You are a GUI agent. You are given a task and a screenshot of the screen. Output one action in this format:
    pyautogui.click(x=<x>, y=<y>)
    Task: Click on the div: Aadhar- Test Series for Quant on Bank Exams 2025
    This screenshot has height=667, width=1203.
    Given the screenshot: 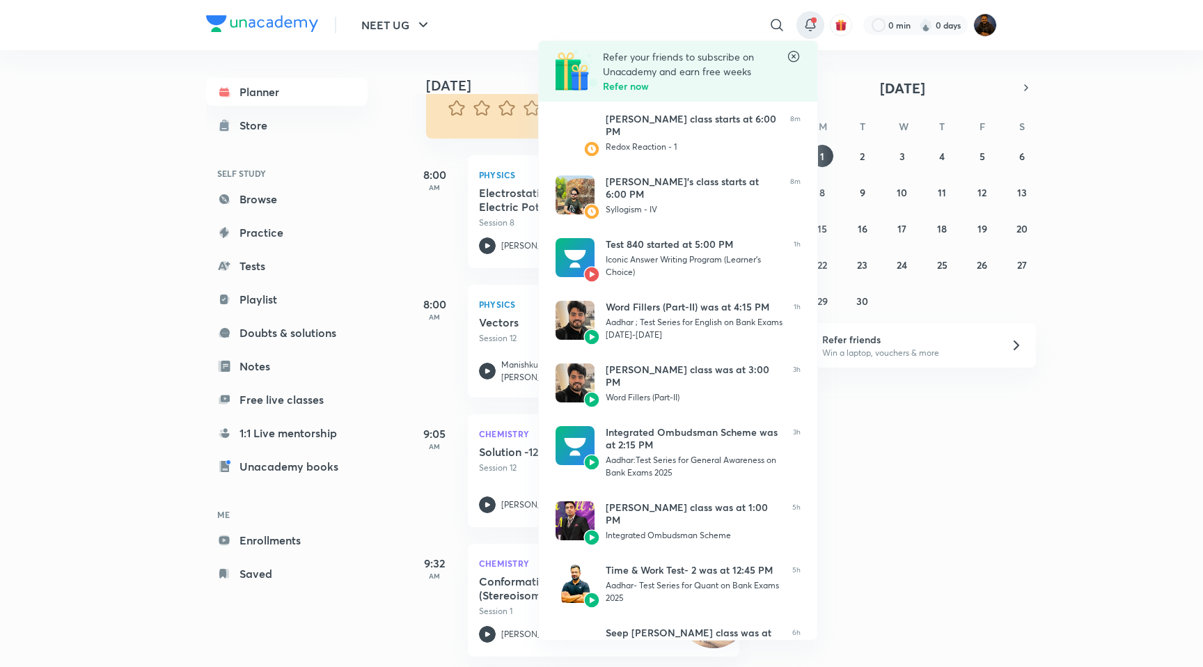 What is the action you would take?
    pyautogui.click(x=693, y=592)
    